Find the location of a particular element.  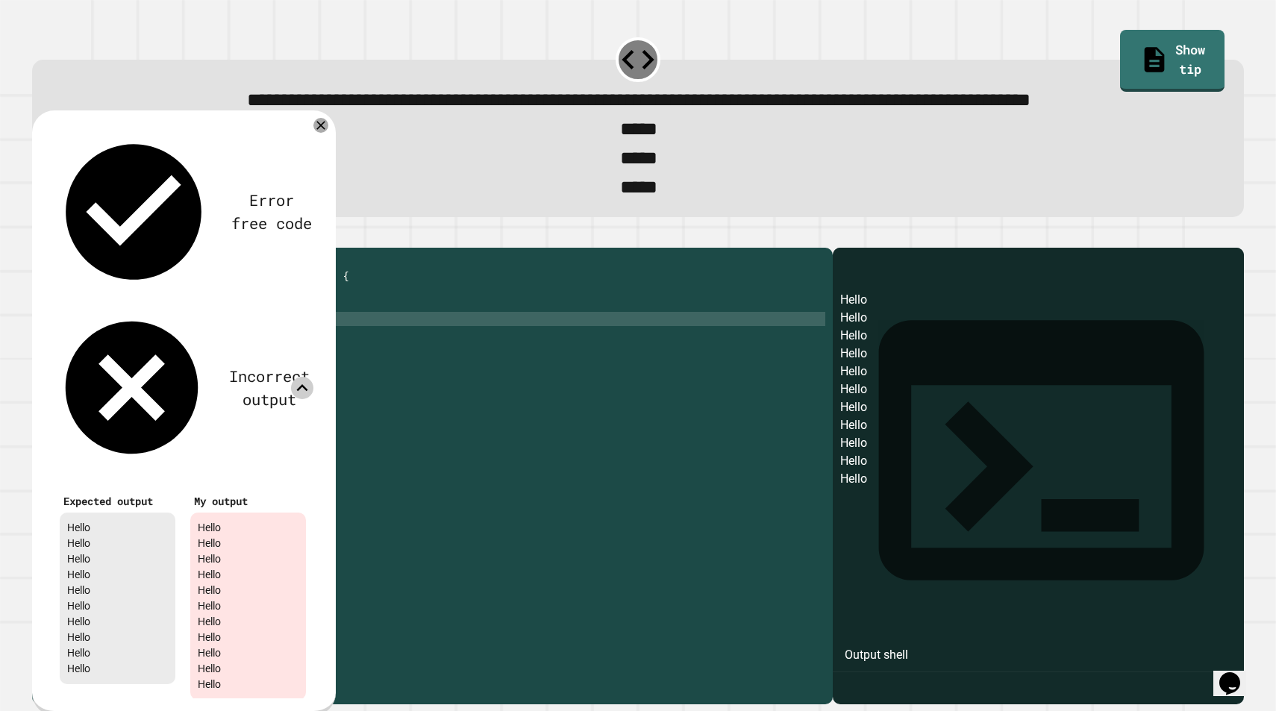

div: My output is located at coordinates (248, 501).